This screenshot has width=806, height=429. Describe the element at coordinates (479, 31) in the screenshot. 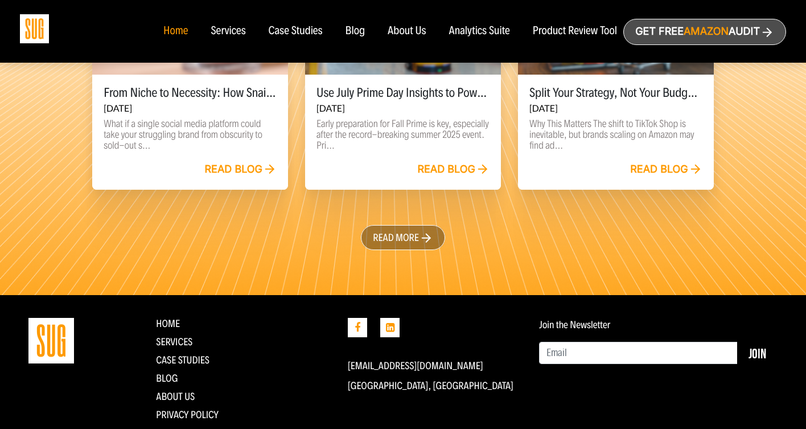

I see `div: Analytics Suite` at that location.